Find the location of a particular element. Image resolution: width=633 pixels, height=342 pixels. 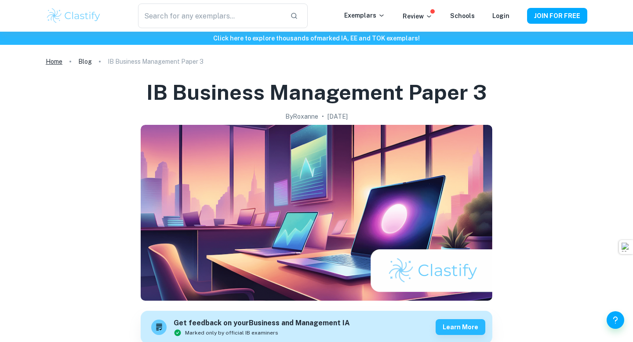

a: Home is located at coordinates (54, 62).